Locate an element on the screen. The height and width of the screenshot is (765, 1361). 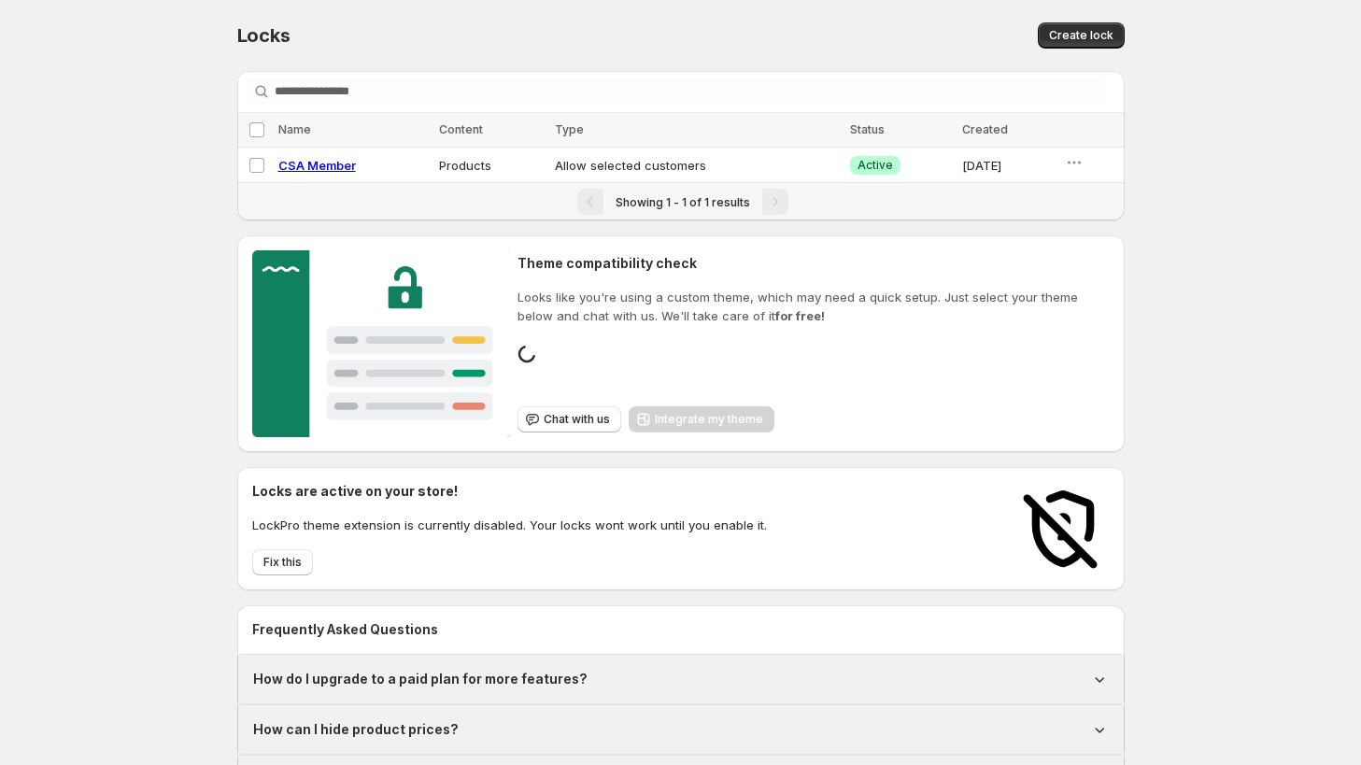
h2: Frequently Asked Questions is located at coordinates (681, 629).